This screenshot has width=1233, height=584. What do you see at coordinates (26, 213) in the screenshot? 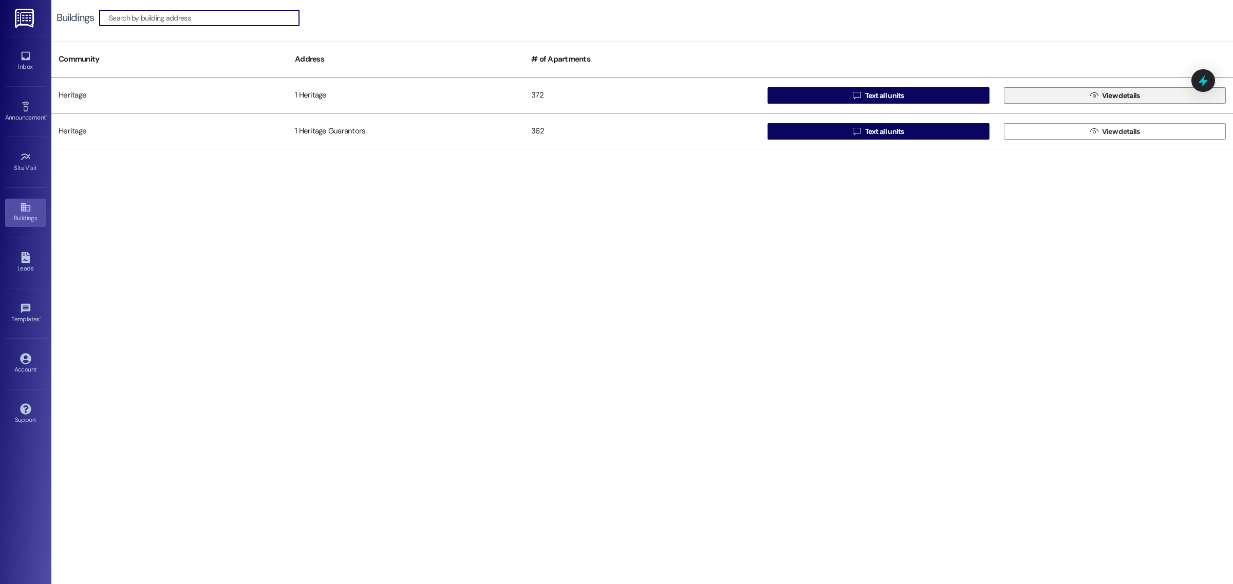
I see `a: Buildings` at bounding box center [26, 213].